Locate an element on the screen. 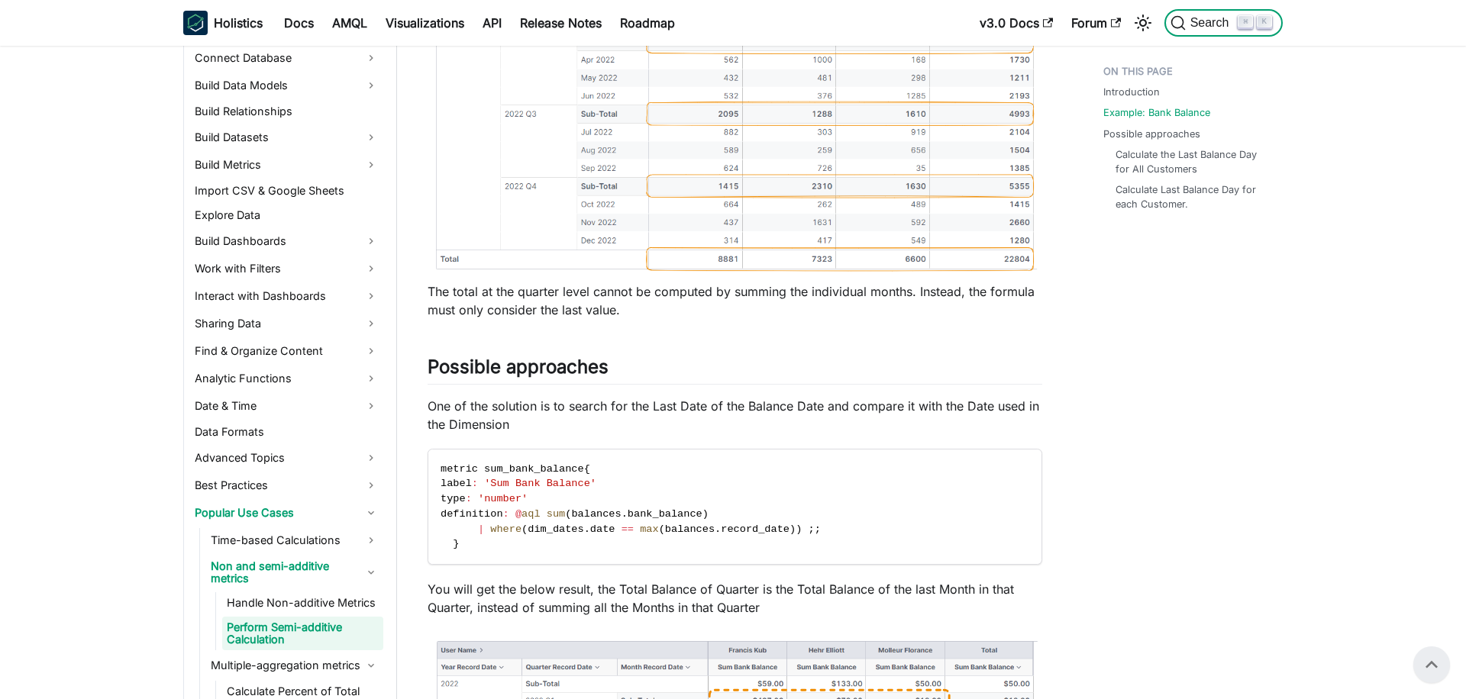 The width and height of the screenshot is (1466, 699). a: AMQL is located at coordinates (350, 23).